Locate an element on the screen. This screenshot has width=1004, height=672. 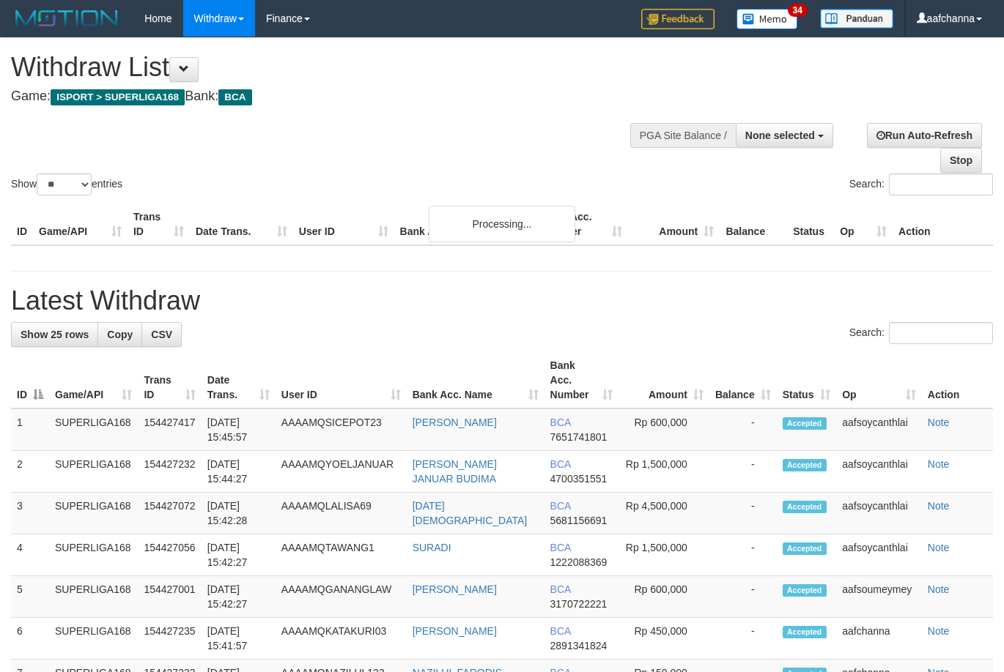
span: ISPORT > SUPERLIGA168 is located at coordinates (117, 97).